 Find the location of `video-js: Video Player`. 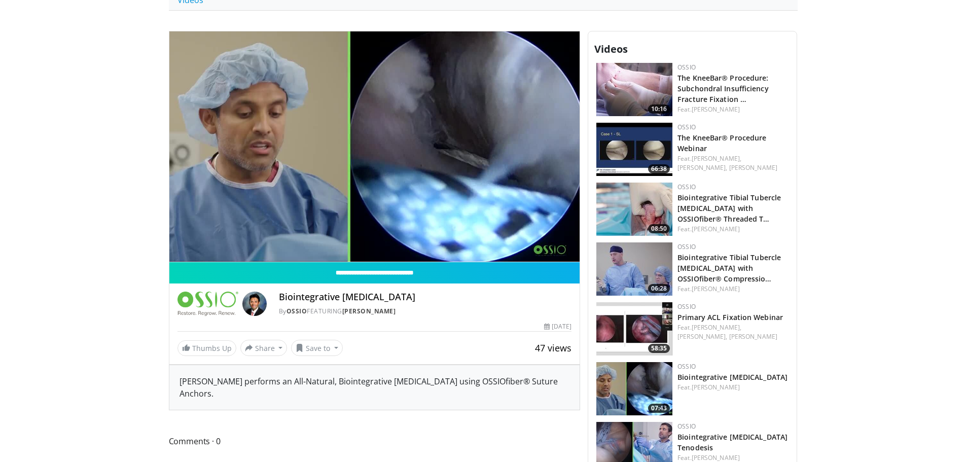

video-js: Video Player is located at coordinates (375, 147).